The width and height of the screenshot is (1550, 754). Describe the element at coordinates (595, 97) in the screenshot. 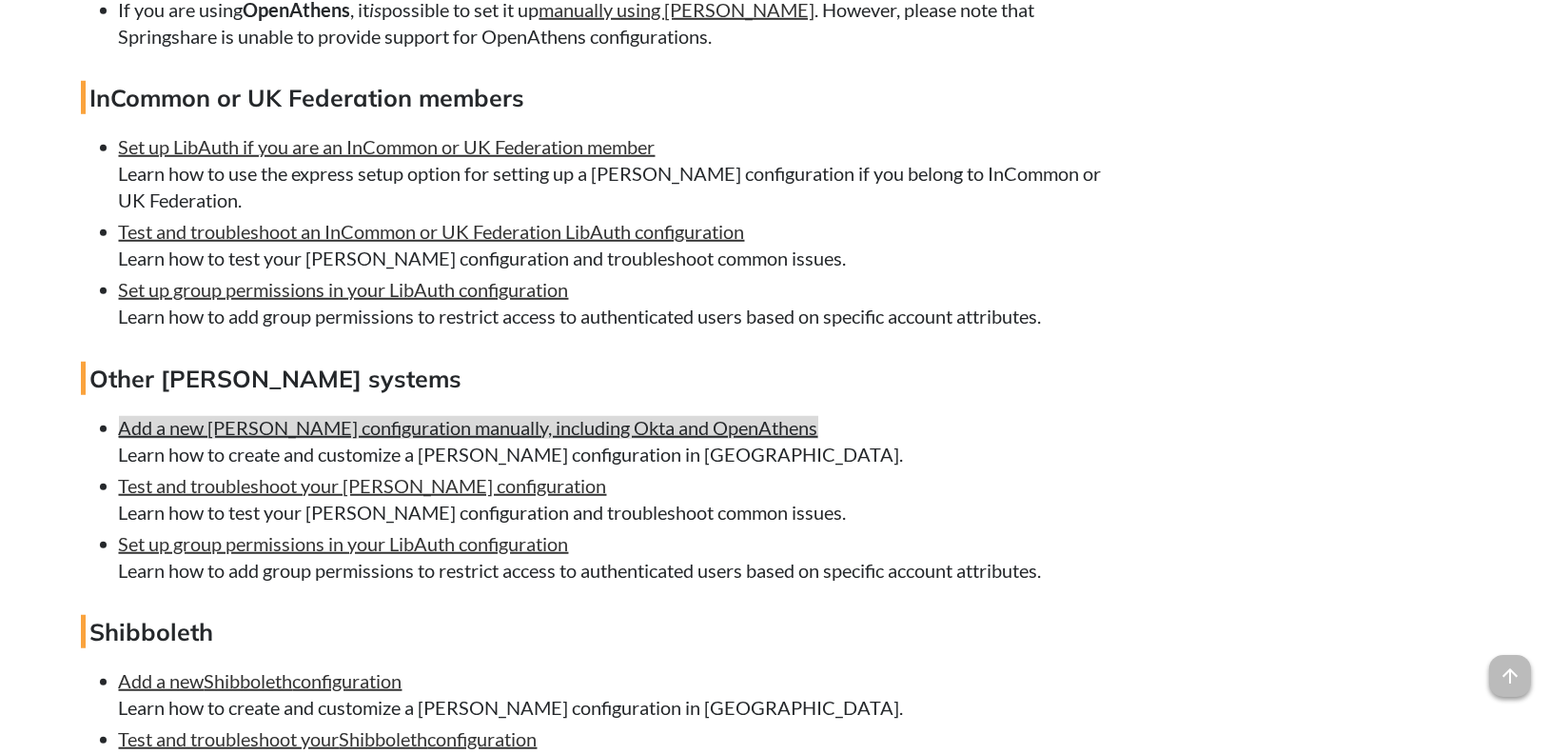

I see `h4: InCommon or UK Federation members` at that location.